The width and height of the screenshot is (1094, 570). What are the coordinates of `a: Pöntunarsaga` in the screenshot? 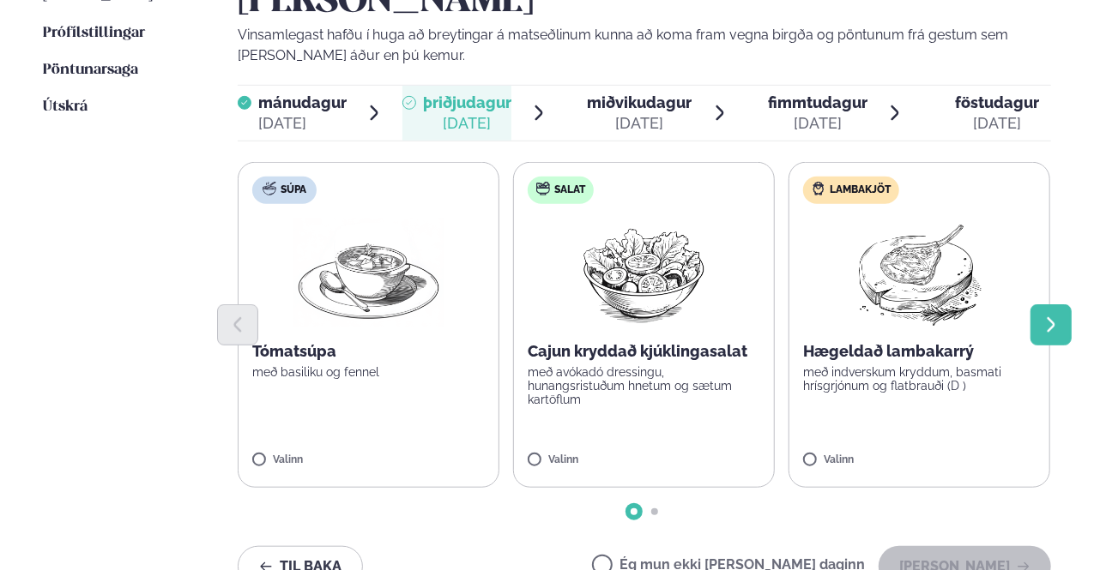 It's located at (90, 70).